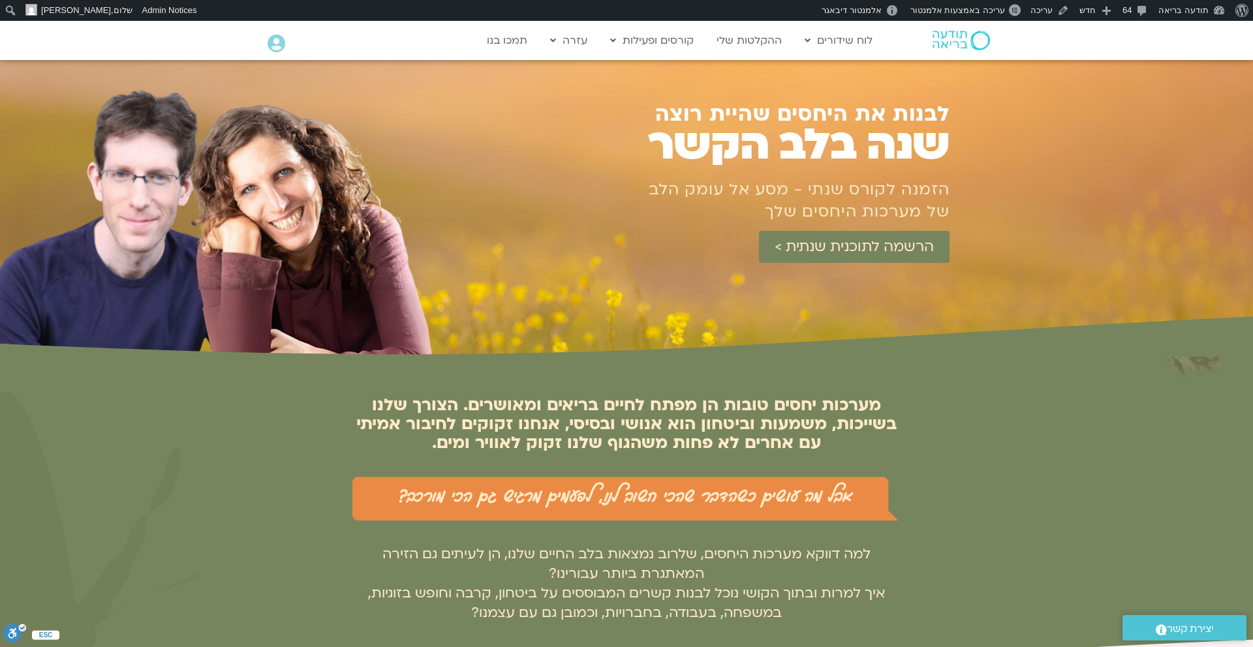 This screenshot has width=1253, height=647. I want to click on h1: שנה בלב הקשר, so click(767, 145).